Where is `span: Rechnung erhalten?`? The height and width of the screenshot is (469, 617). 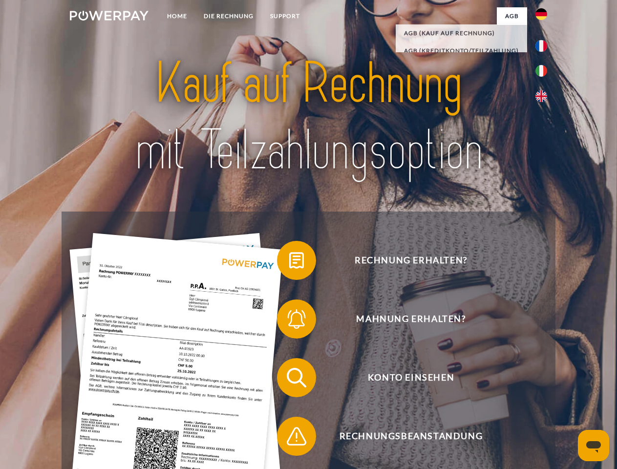 span: Rechnung erhalten? is located at coordinates (411, 261).